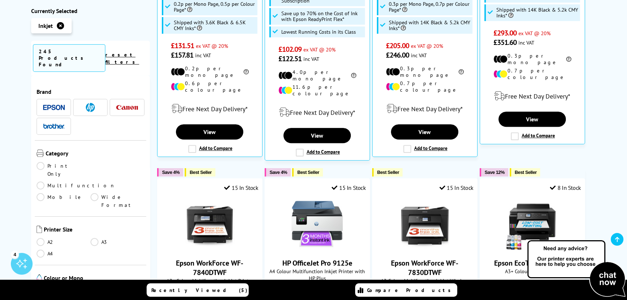  Describe the element at coordinates (430, 7) in the screenshot. I see `span: 0.3p per Mono Page, 0.7p per Colour Page*` at that location.